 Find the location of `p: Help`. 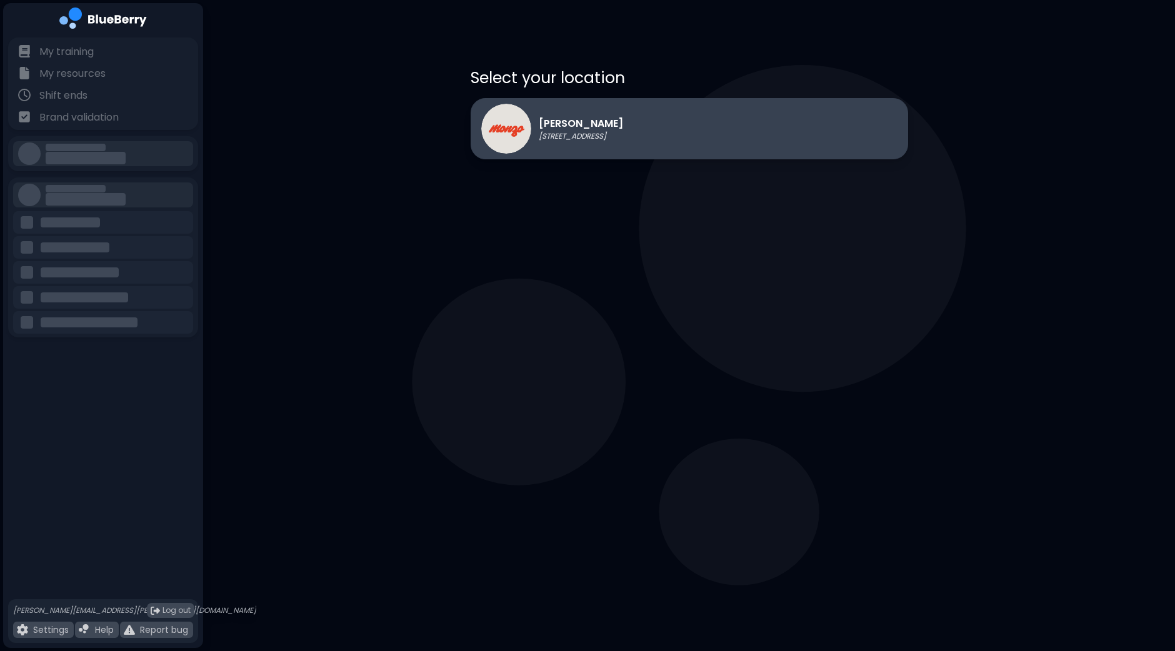

p: Help is located at coordinates (104, 630).